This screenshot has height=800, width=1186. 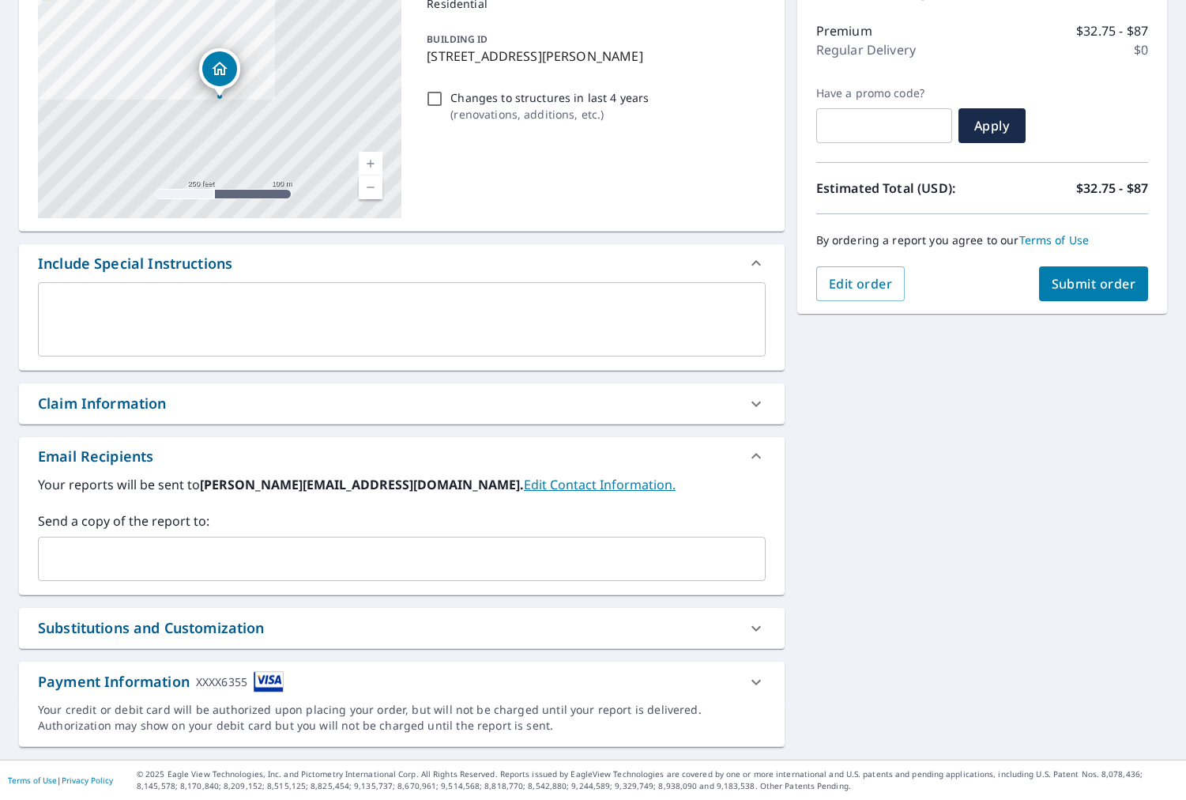 What do you see at coordinates (269, 681) in the screenshot?
I see `img: cardImage` at bounding box center [269, 681].